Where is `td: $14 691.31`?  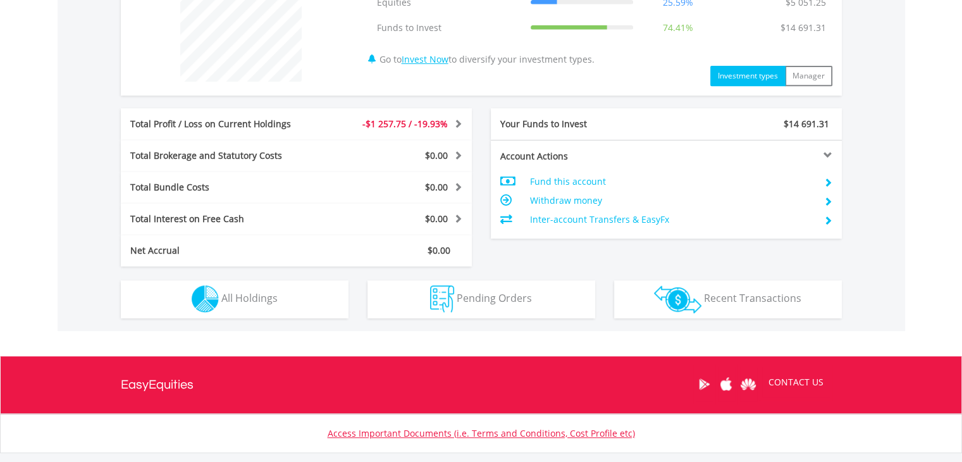
td: $14 691.31 is located at coordinates (803, 28).